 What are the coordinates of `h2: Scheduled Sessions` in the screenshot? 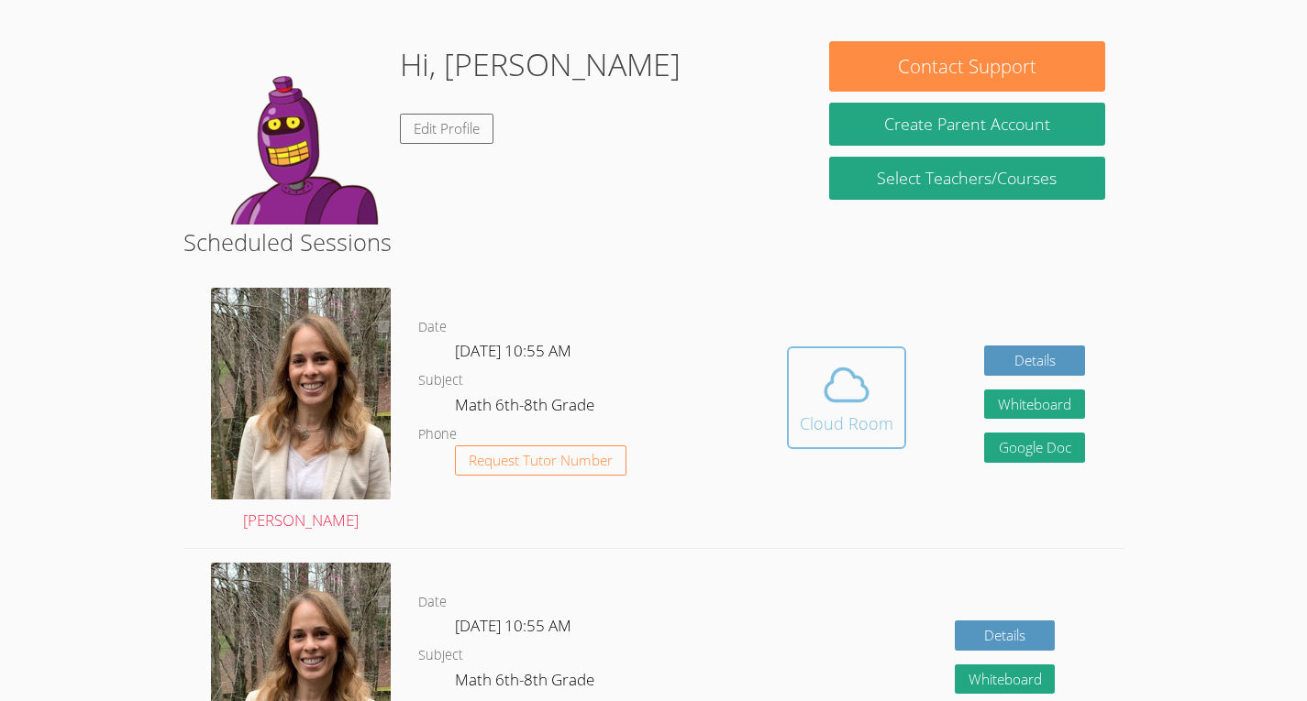 It's located at (654, 242).